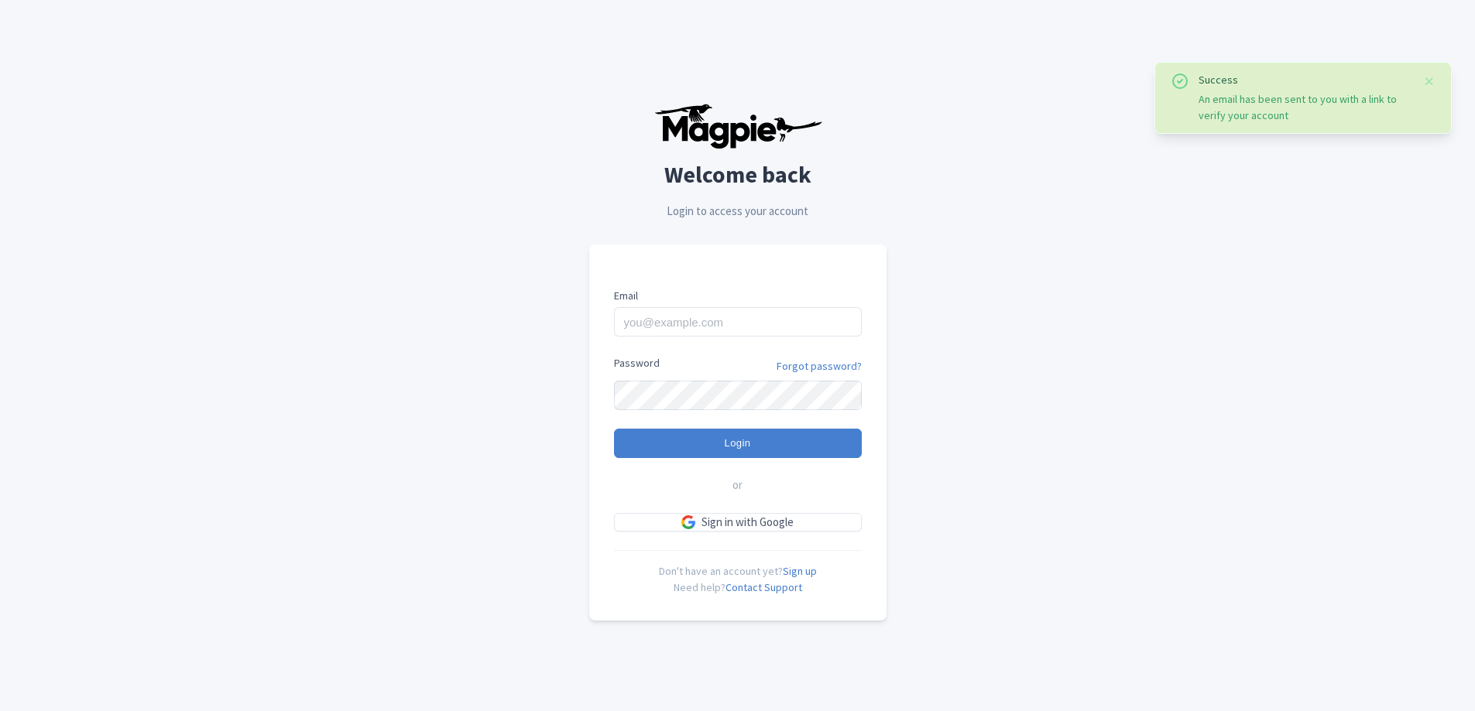 The image size is (1475, 711). Describe the element at coordinates (800, 571) in the screenshot. I see `a: Sign up` at that location.